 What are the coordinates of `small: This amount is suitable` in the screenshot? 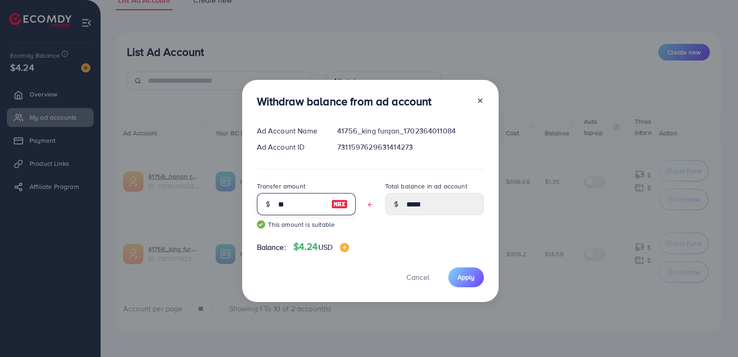 It's located at (306, 224).